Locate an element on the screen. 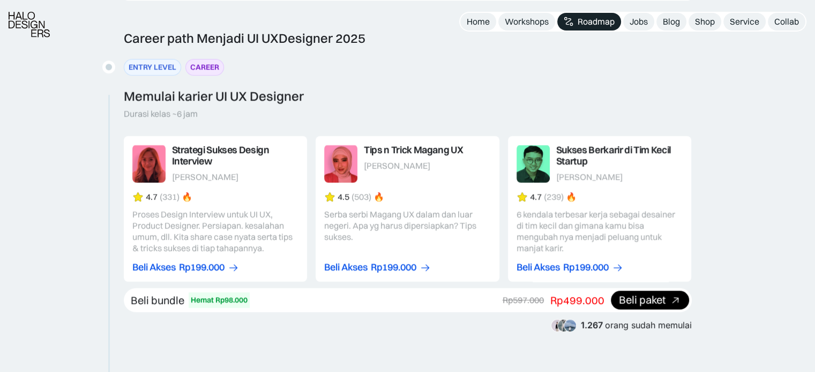  div: Workshops is located at coordinates (527, 21).